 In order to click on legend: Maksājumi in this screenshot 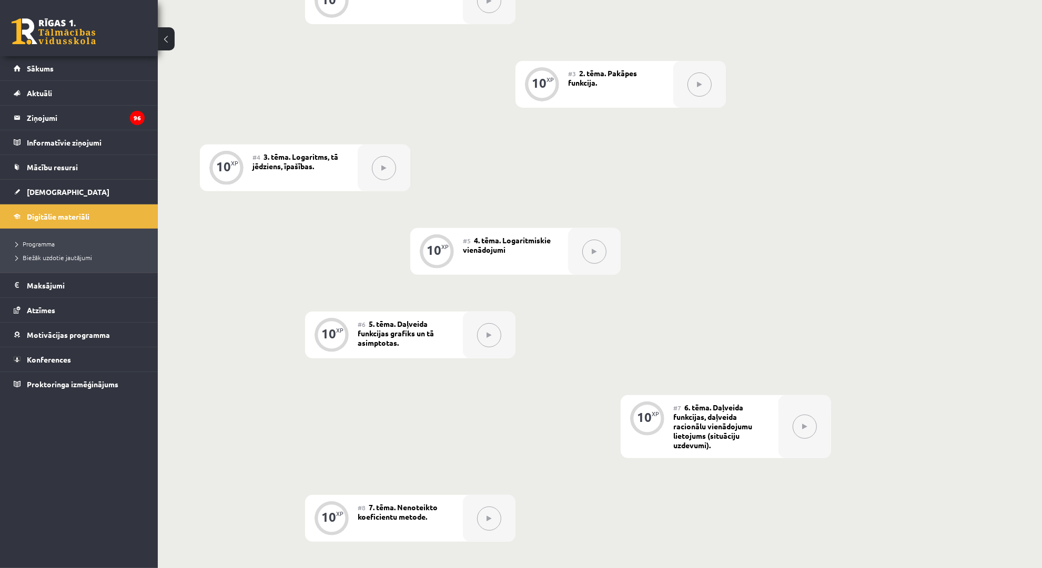, I will do `click(86, 286)`.